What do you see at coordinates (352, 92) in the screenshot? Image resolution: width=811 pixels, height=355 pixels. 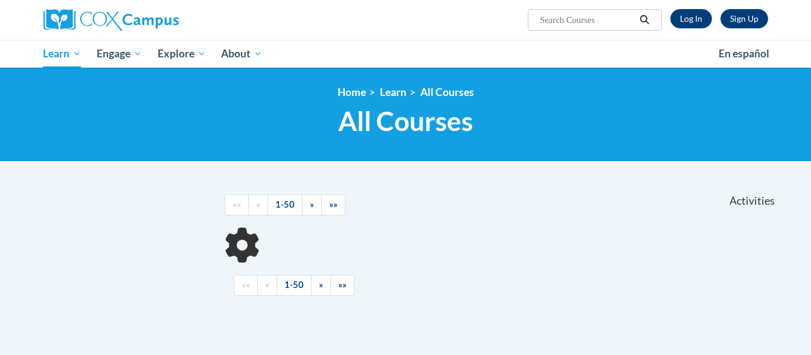 I see `a: Home` at bounding box center [352, 92].